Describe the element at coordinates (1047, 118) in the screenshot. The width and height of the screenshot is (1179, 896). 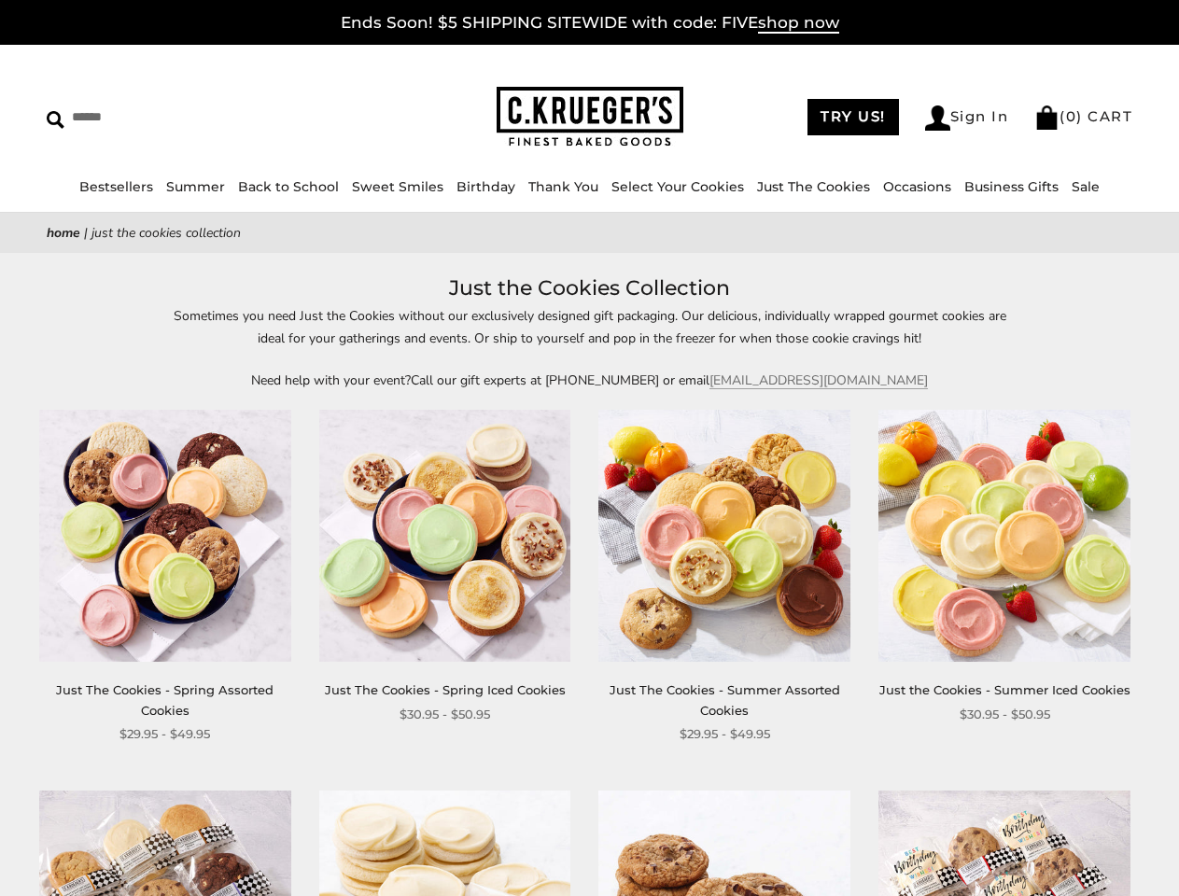
I see `img: Bag` at that location.